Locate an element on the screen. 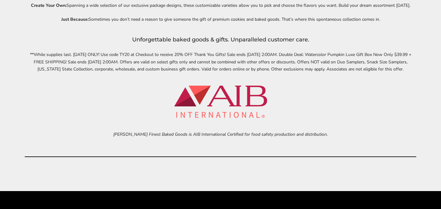 Image resolution: width=441 pixels, height=209 pixels. p: Sometimes you don’t need a reason to give someone the gift of premium cookies and baked goods. Th... is located at coordinates (221, 19).